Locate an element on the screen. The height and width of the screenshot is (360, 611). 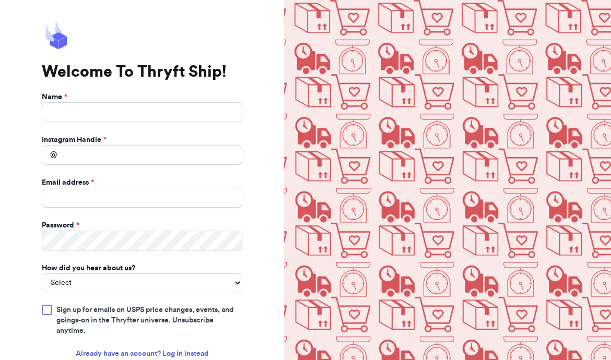
h1: Welcome To Thryft Ship! is located at coordinates (142, 72).